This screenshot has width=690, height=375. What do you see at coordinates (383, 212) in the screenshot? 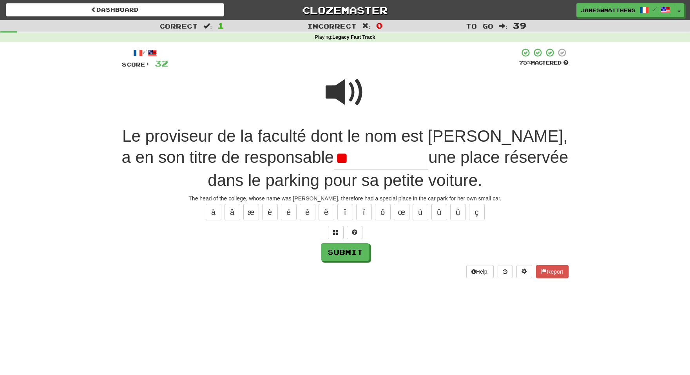
I see `button: ô` at bounding box center [383, 212].